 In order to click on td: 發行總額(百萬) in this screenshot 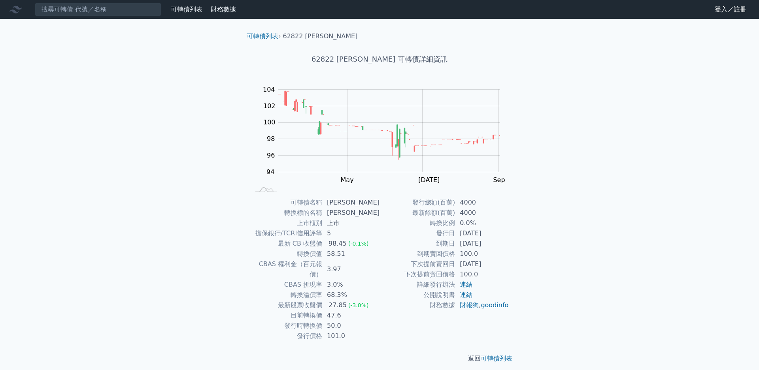, I will do `click(417, 203)`.